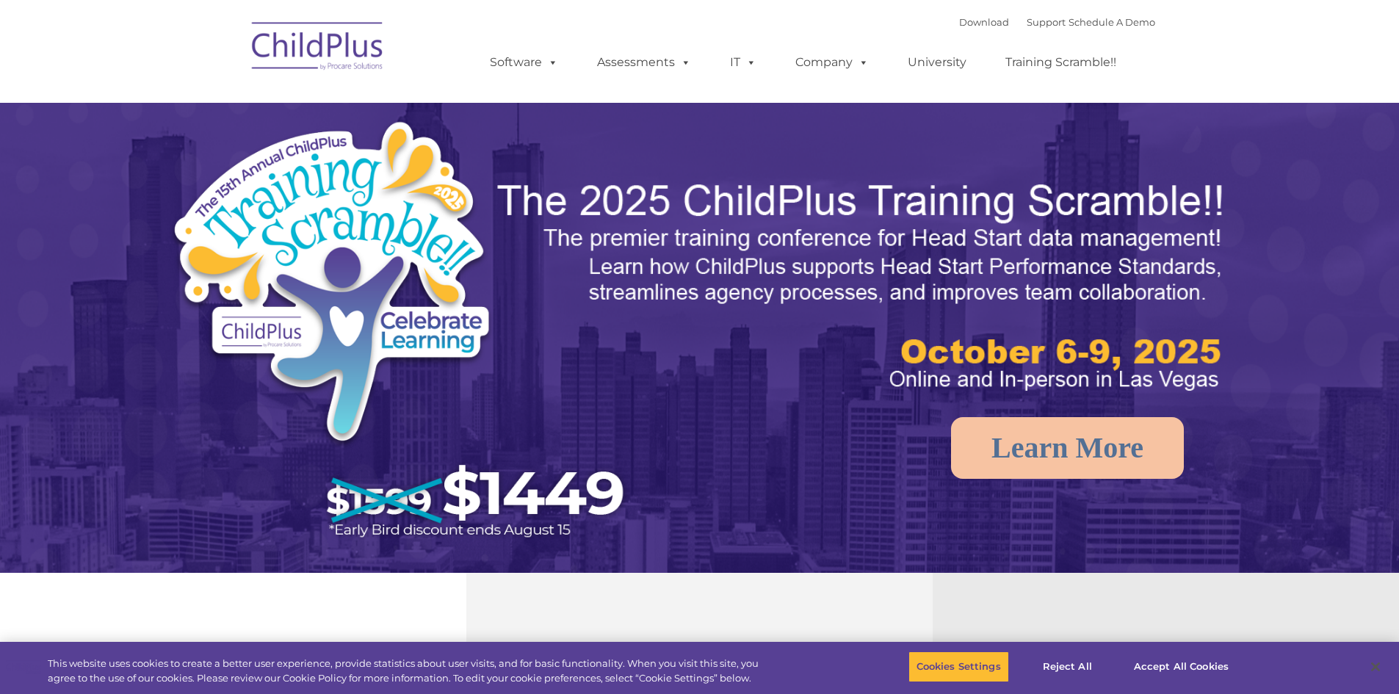 This screenshot has height=694, width=1399. I want to click on img: ChildPlus by Procare Solutions, so click(318, 48).